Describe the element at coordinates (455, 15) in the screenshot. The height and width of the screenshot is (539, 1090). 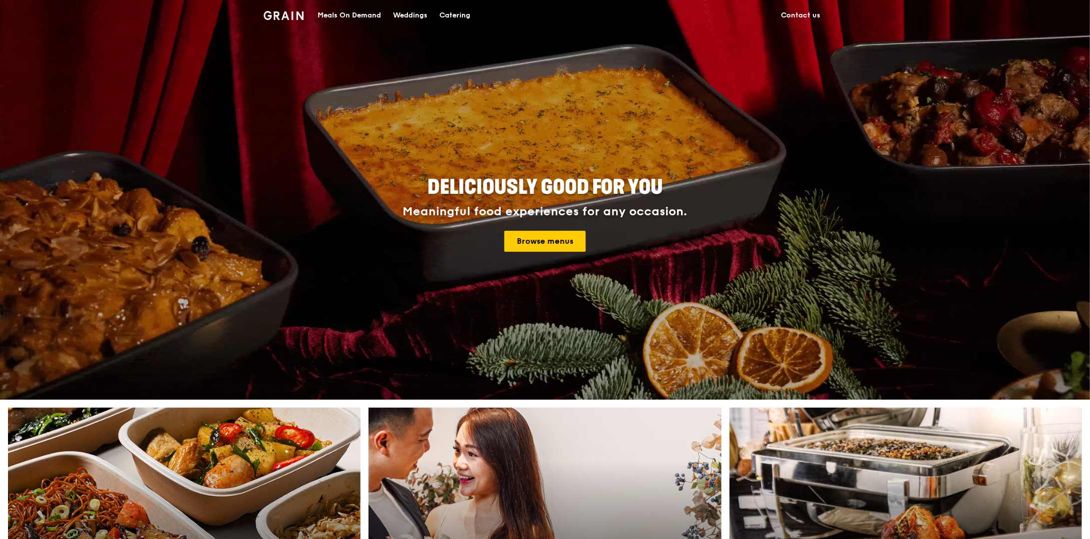
I see `a: Catering` at that location.